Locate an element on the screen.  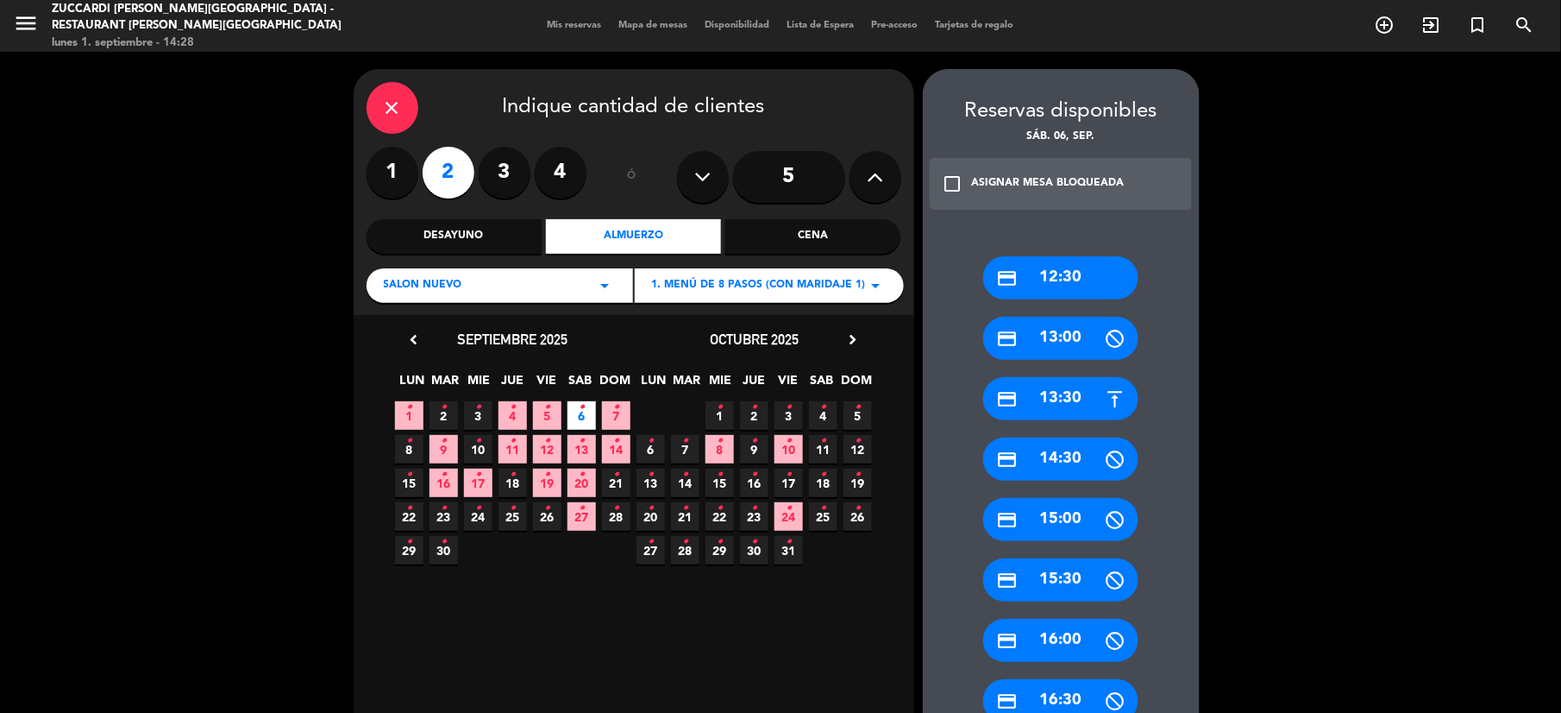
i: arrow_drop_down is located at coordinates (606, 286).